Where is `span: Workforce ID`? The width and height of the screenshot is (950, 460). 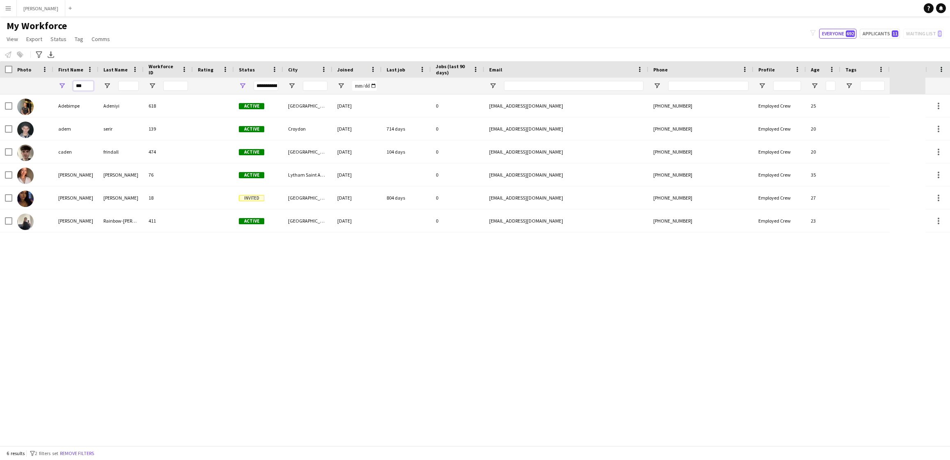 span: Workforce ID is located at coordinates (163, 69).